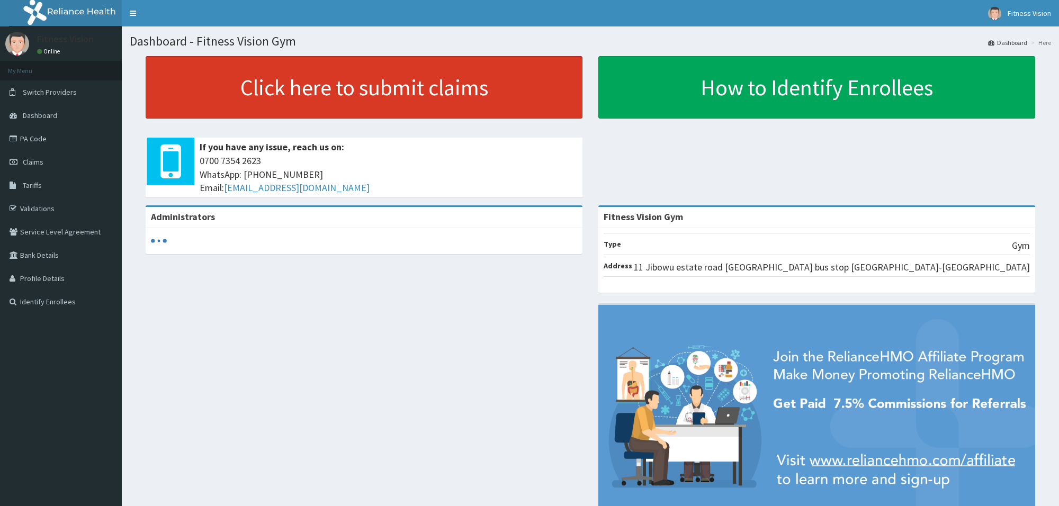  Describe the element at coordinates (50, 51) in the screenshot. I see `a: Online` at that location.